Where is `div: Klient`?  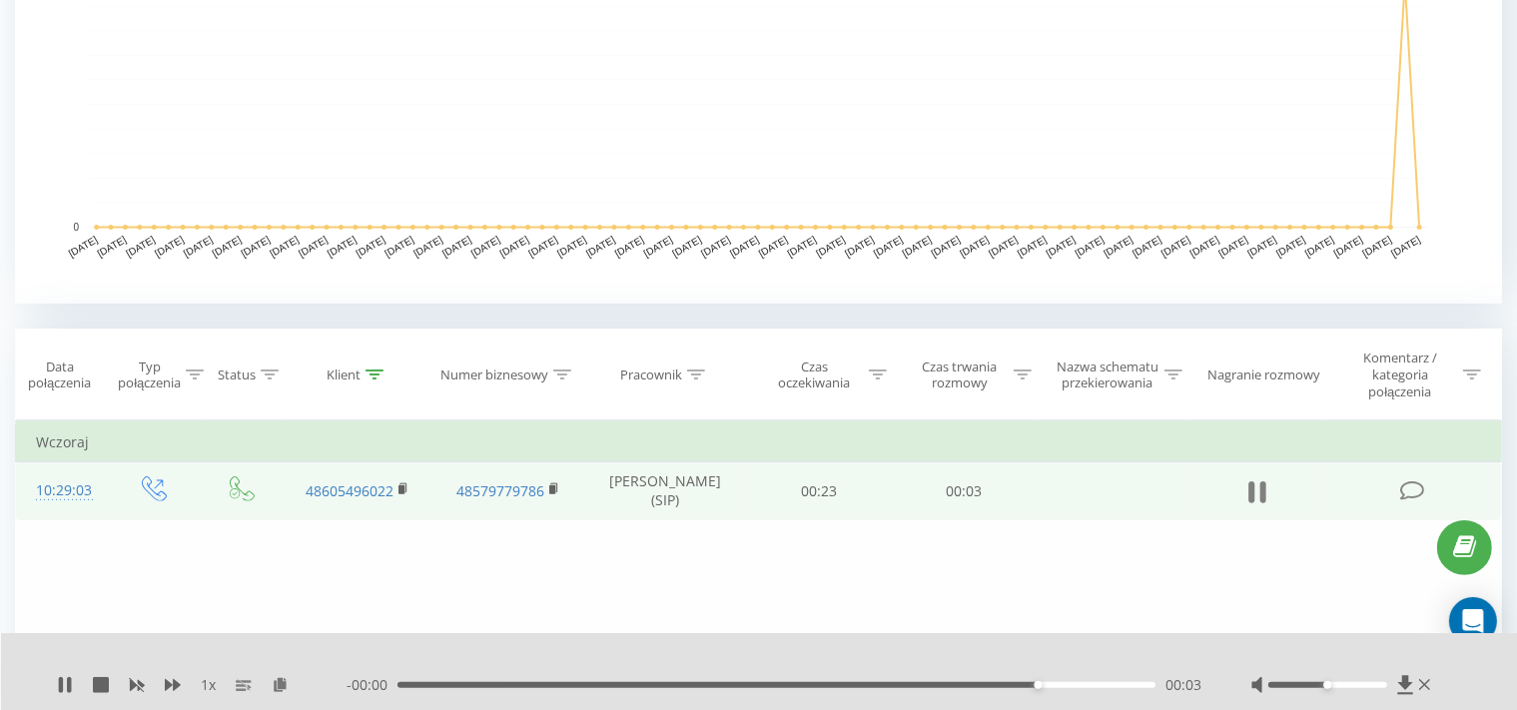
div: Klient is located at coordinates (343, 374).